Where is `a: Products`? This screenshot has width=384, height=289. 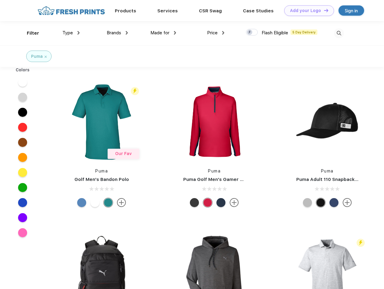 a: Products is located at coordinates (125, 11).